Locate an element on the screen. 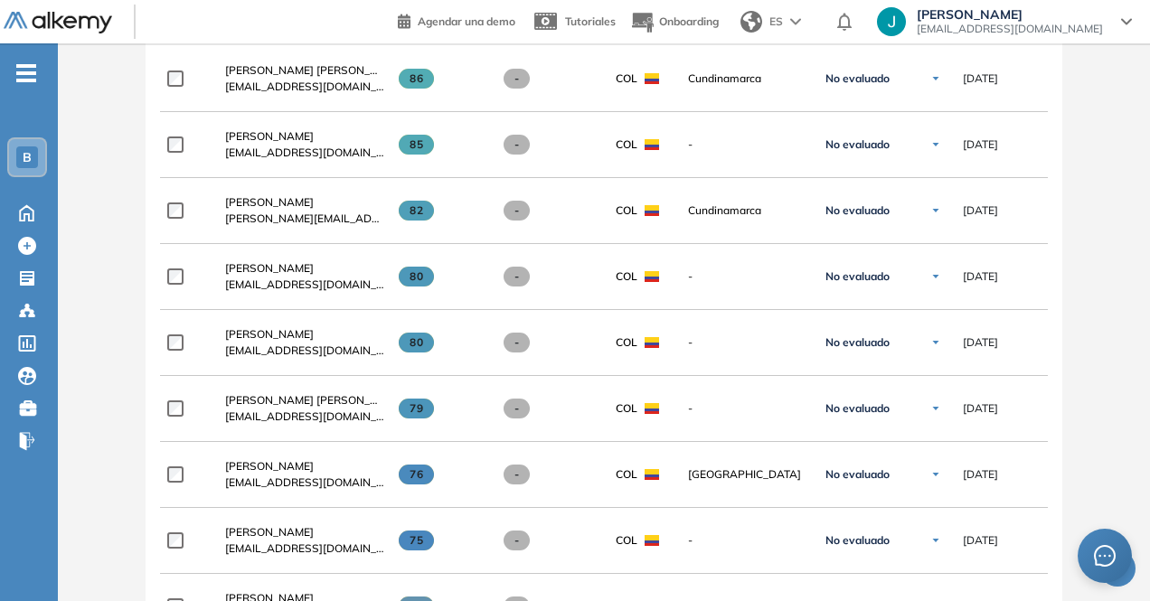  span: 79 is located at coordinates (416, 409).